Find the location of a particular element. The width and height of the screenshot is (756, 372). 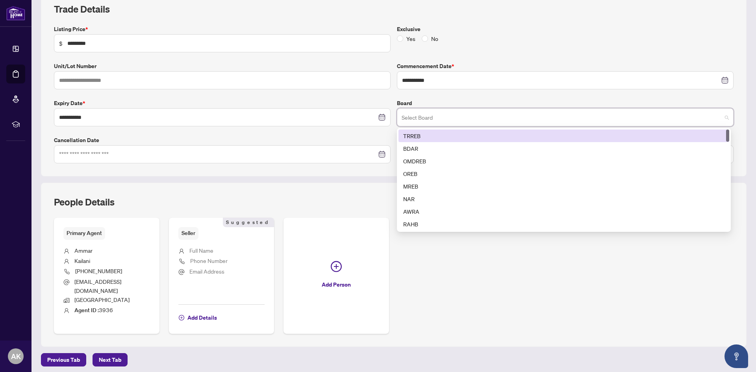

div: BDAR is located at coordinates (564, 148).